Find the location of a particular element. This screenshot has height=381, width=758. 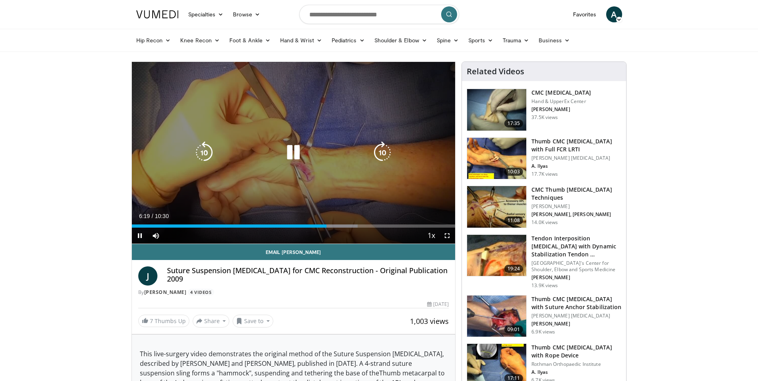

p: 6.9K views is located at coordinates (543, 332).